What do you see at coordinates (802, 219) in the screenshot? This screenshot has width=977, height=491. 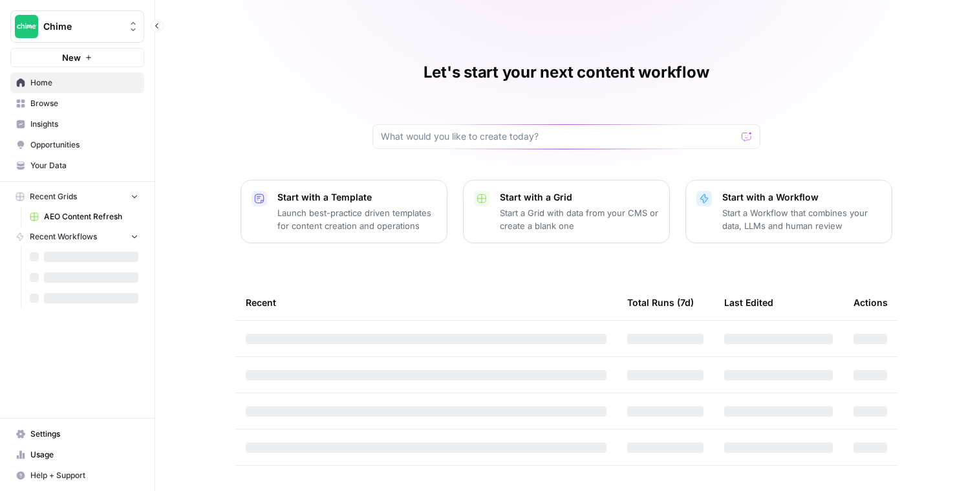 I see `p: Start a Workflow that combines your data, LLMs and human review` at bounding box center [802, 219].